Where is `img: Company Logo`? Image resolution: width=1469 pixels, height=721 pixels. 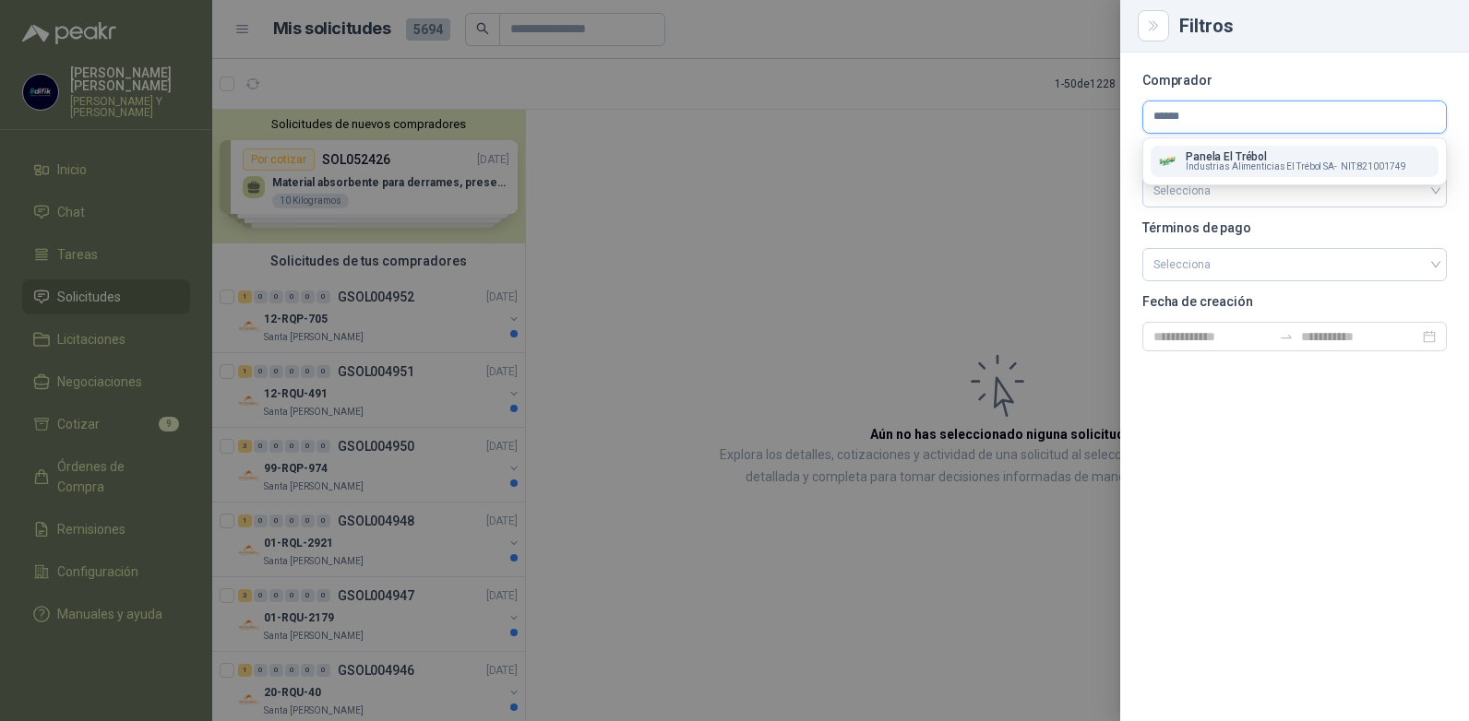
img: Company Logo is located at coordinates (1168, 161).